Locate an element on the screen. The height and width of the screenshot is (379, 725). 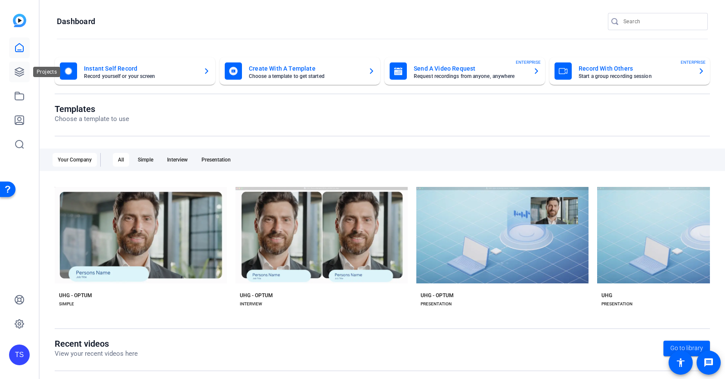
div: TS is located at coordinates (19, 355).